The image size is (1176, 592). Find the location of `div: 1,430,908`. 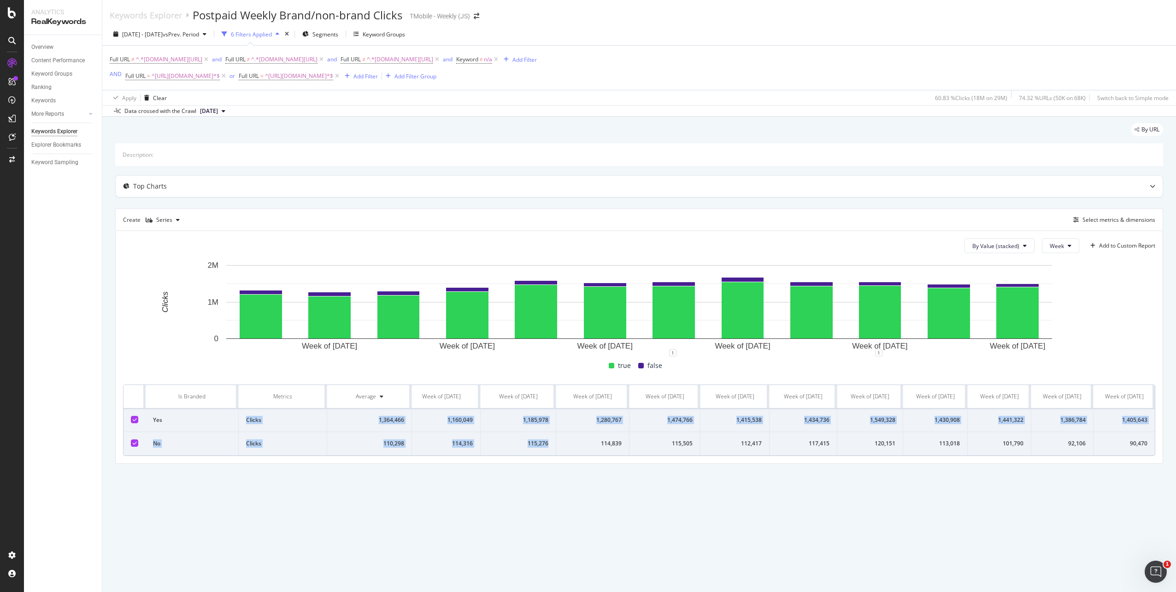

div: 1,430,908 is located at coordinates (935, 420).